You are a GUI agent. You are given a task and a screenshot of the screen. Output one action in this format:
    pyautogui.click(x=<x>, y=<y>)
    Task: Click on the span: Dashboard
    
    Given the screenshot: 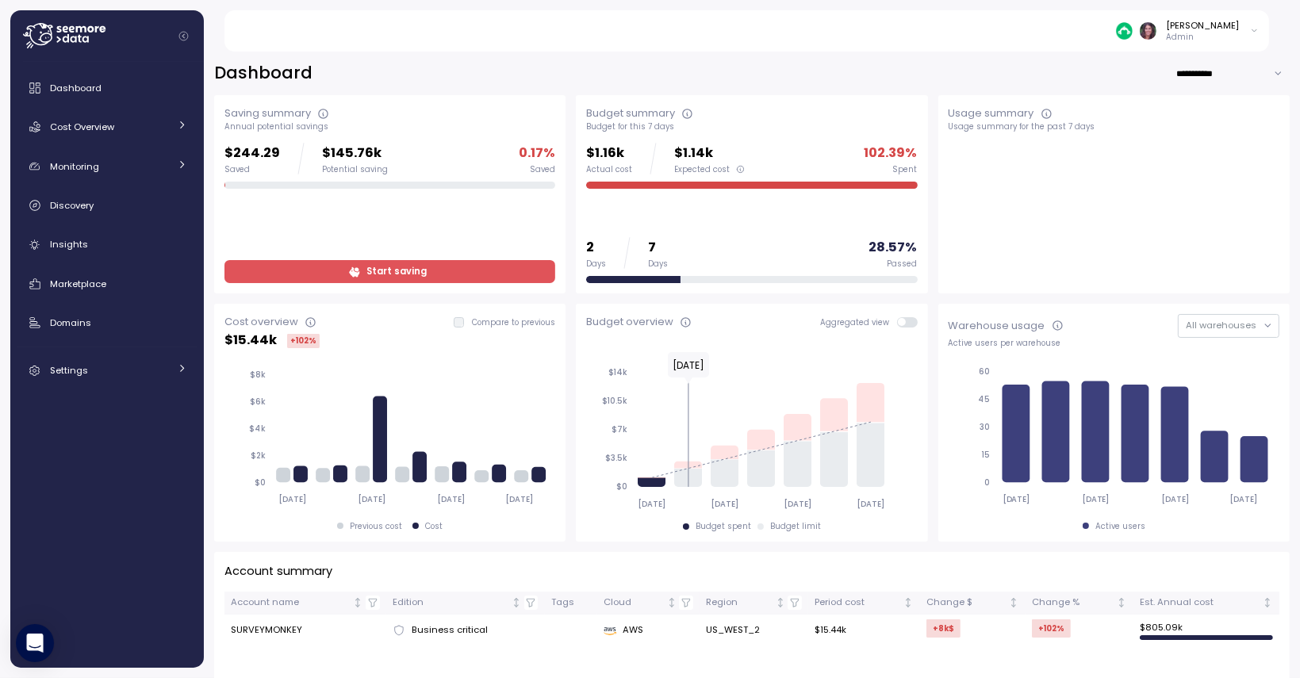 What is the action you would take?
    pyautogui.click(x=75, y=88)
    